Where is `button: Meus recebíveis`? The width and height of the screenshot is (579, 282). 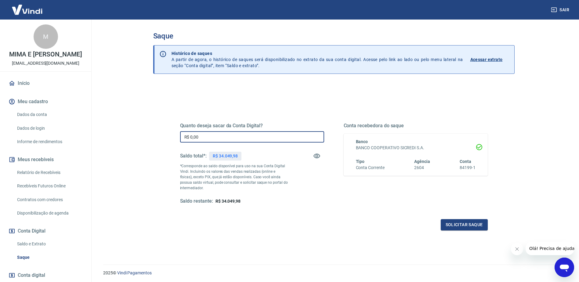 button: Meus recebíveis is located at coordinates (45, 160).